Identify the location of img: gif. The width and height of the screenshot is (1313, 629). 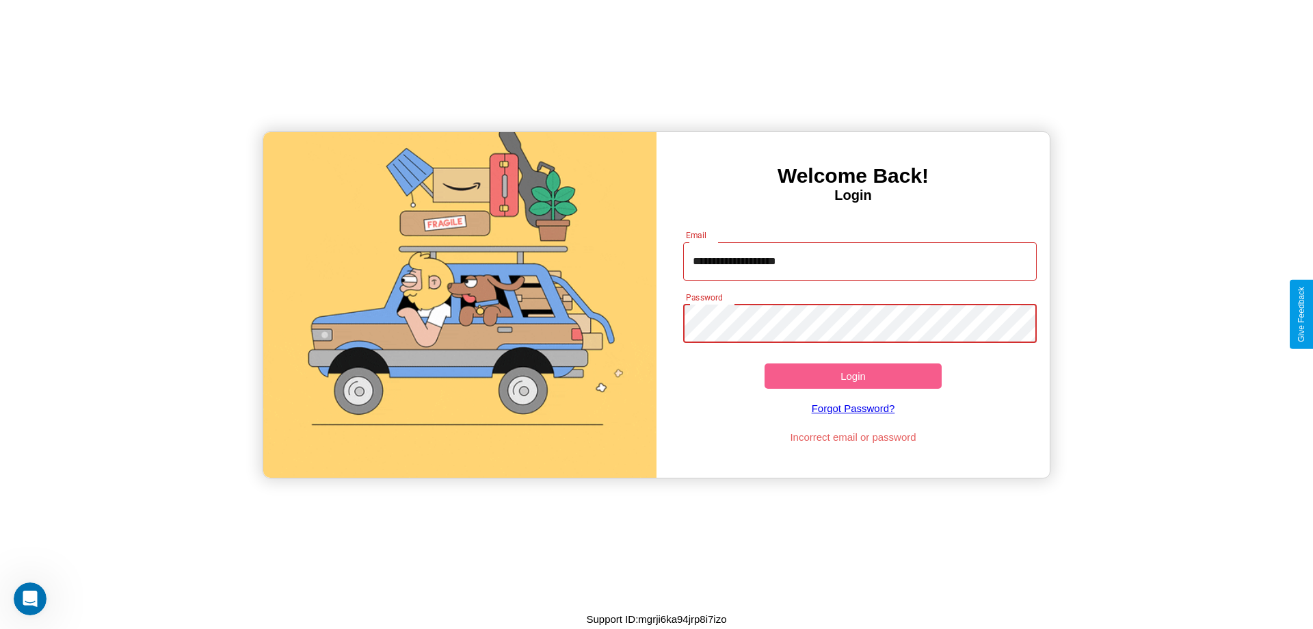
(460, 304).